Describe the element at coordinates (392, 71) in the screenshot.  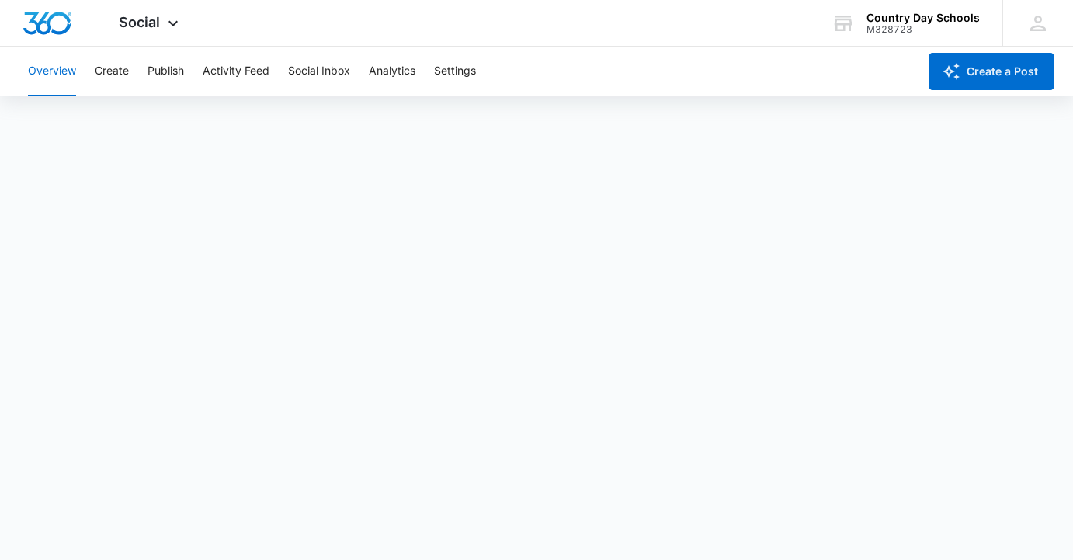
I see `button: Analytics` at that location.